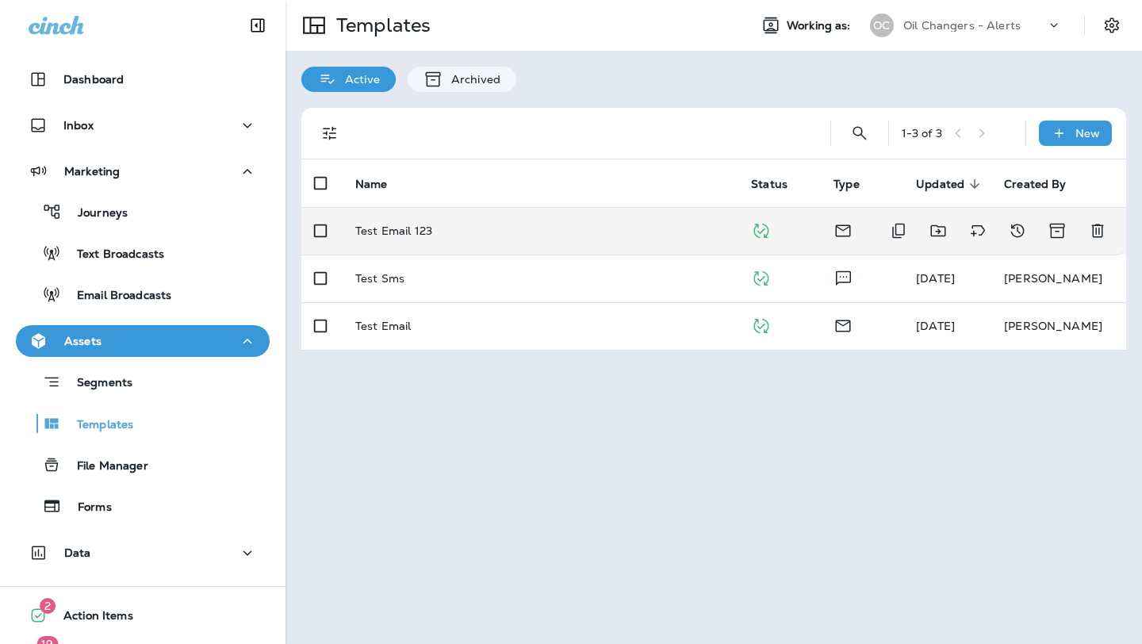 This screenshot has width=1142, height=644. I want to click on p: Active, so click(358, 79).